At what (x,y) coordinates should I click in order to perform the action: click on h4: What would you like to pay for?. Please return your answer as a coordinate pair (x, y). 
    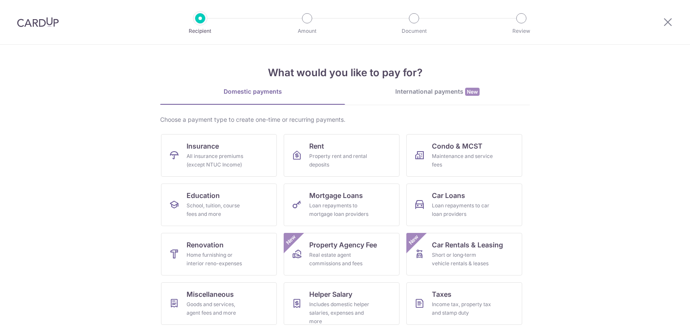
    Looking at the image, I should click on (345, 73).